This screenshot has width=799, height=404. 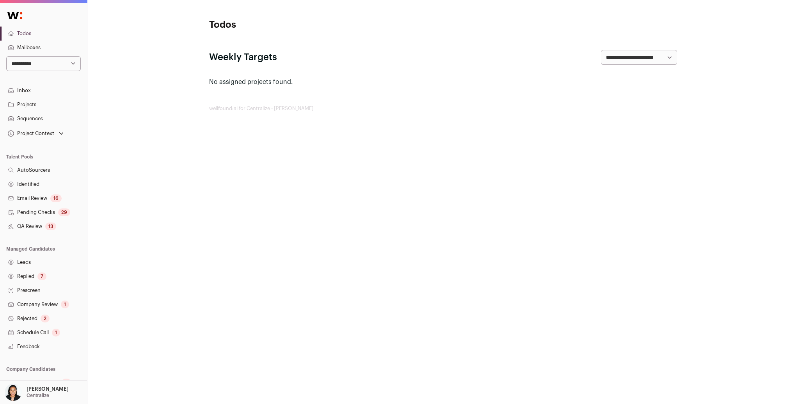 I want to click on p: Centralize, so click(x=38, y=395).